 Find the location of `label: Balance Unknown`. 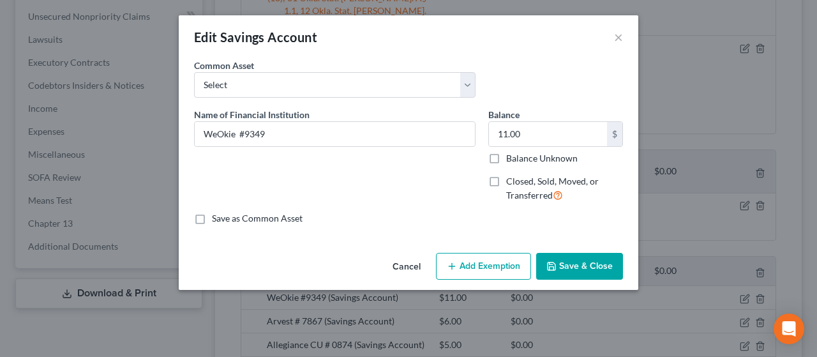

label: Balance Unknown is located at coordinates (542, 158).